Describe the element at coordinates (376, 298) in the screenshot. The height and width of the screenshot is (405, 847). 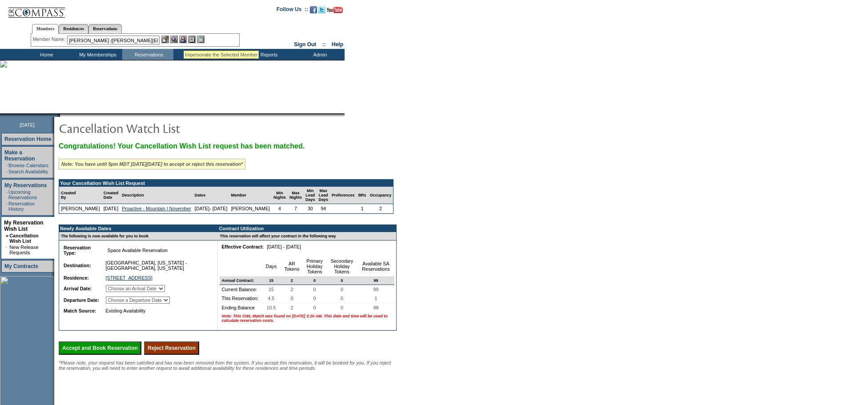
I see `span: 1` at that location.